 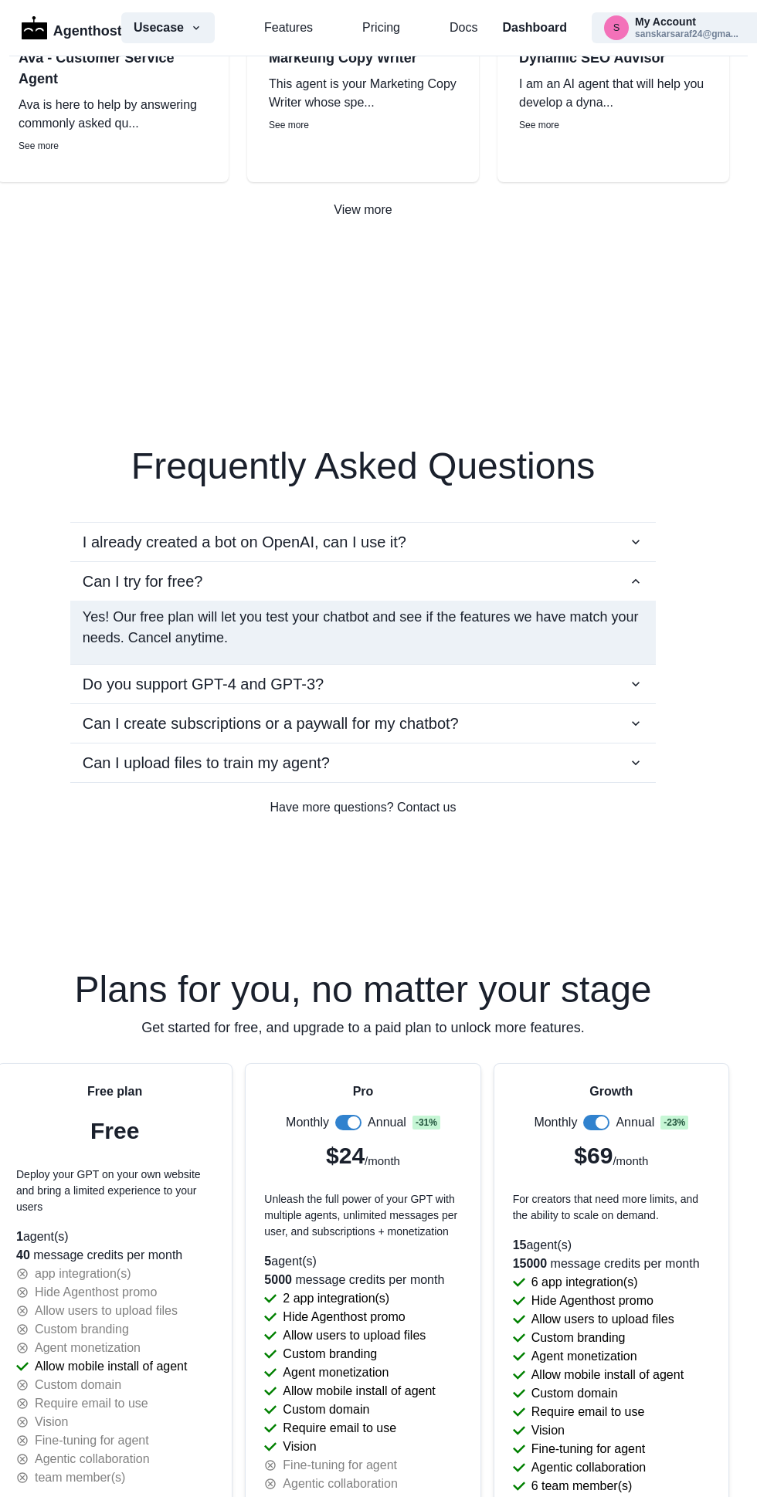 What do you see at coordinates (426, 1123) in the screenshot?
I see `span: - 31 %` at bounding box center [426, 1123].